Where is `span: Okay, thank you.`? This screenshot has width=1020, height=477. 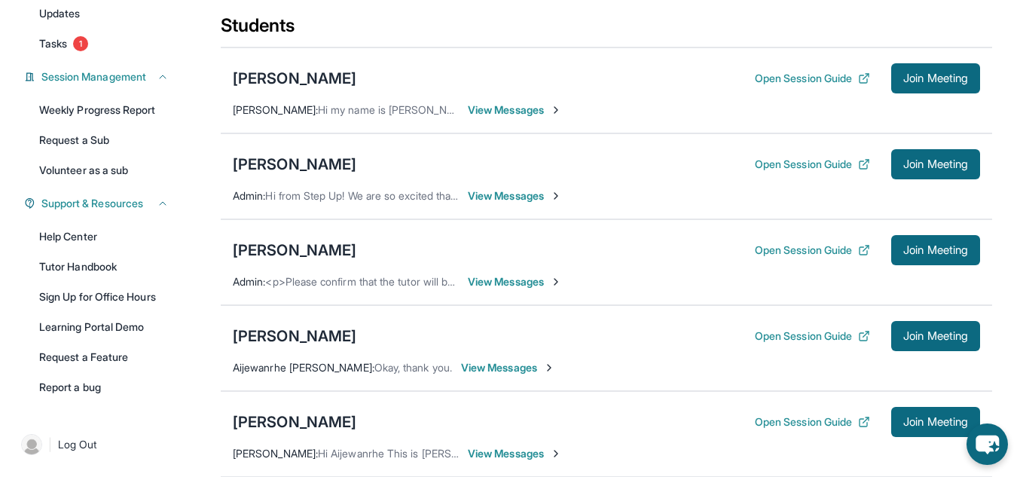
span: Okay, thank you. is located at coordinates (413, 367).